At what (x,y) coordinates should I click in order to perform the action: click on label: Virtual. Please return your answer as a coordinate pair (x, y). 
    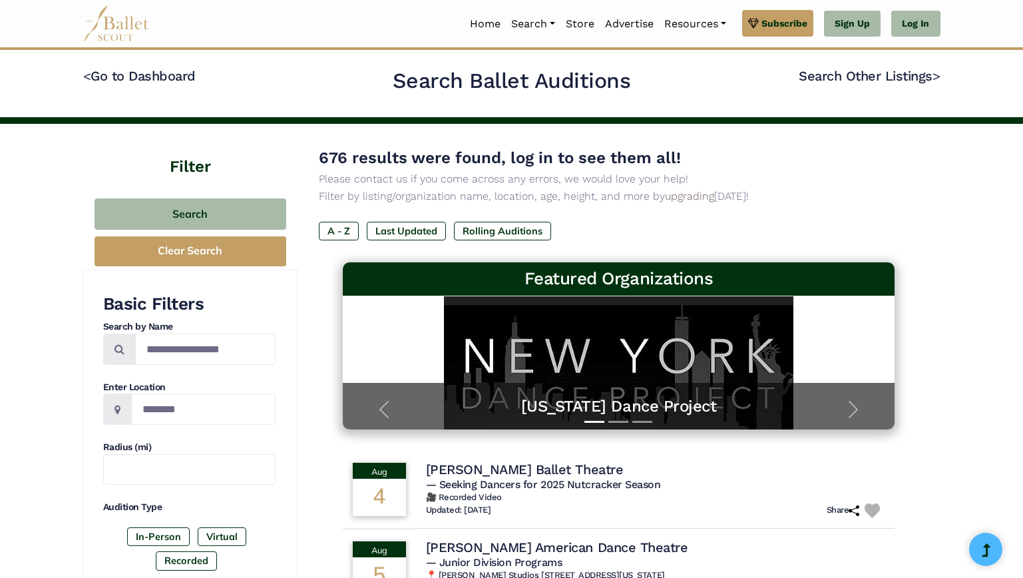
    Looking at the image, I should click on (222, 536).